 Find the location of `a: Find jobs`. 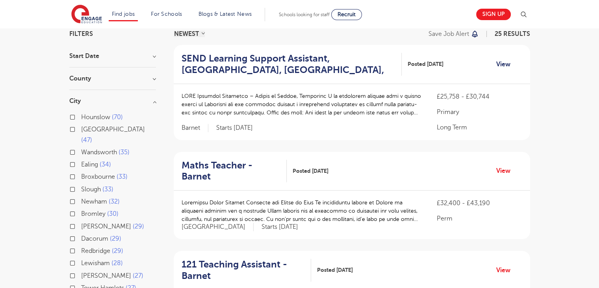

a: Find jobs is located at coordinates (123, 14).